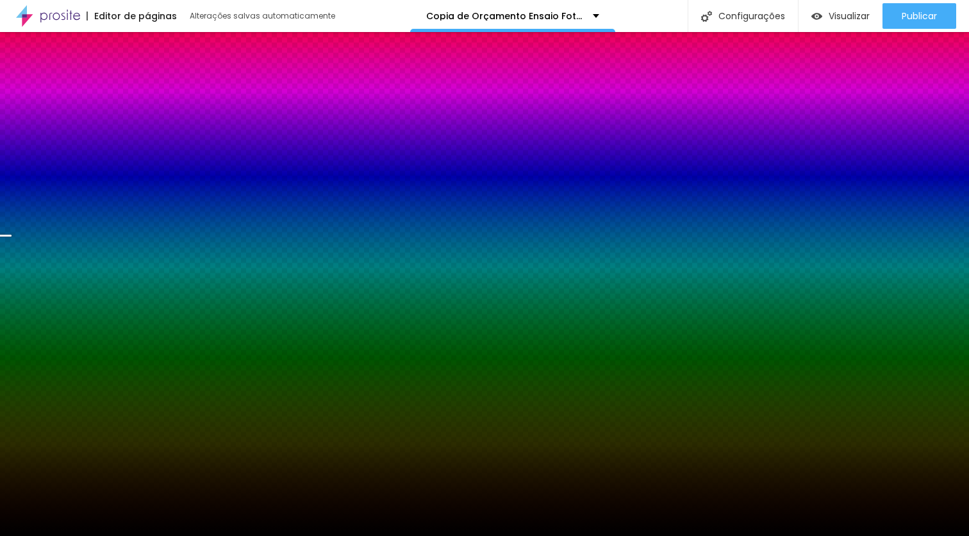 This screenshot has width=969, height=536. What do you see at coordinates (919, 16) in the screenshot?
I see `span: Publicar` at bounding box center [919, 16].